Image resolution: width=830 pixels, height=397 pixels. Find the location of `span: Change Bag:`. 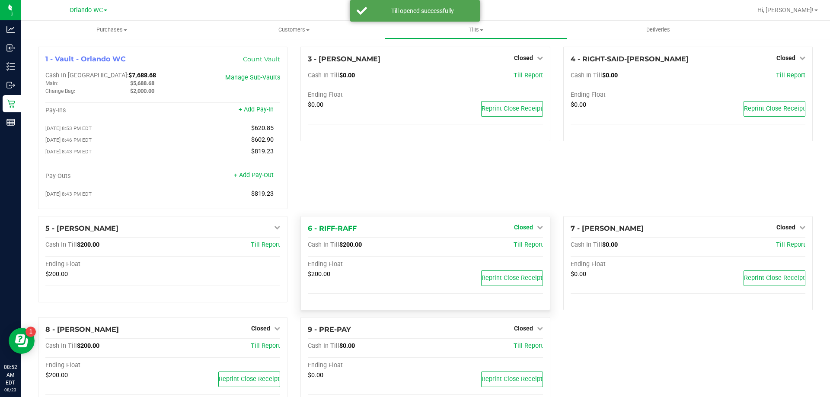

span: Change Bag: is located at coordinates (60, 91).